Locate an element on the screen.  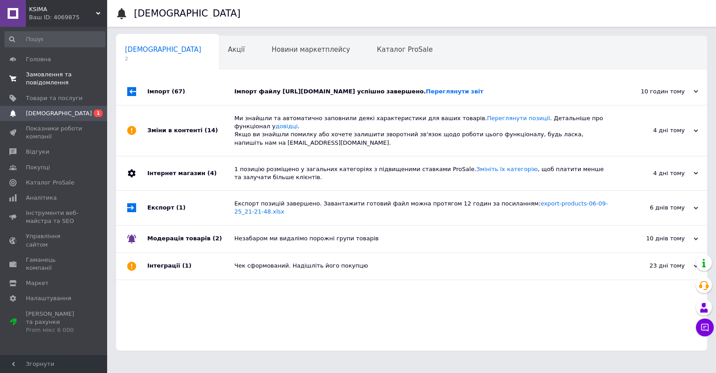
span: 1 is located at coordinates (98, 113).